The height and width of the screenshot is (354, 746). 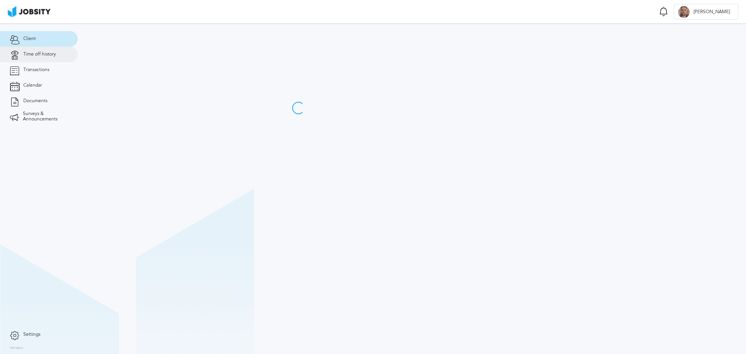 What do you see at coordinates (35, 101) in the screenshot?
I see `span: Documents` at bounding box center [35, 101].